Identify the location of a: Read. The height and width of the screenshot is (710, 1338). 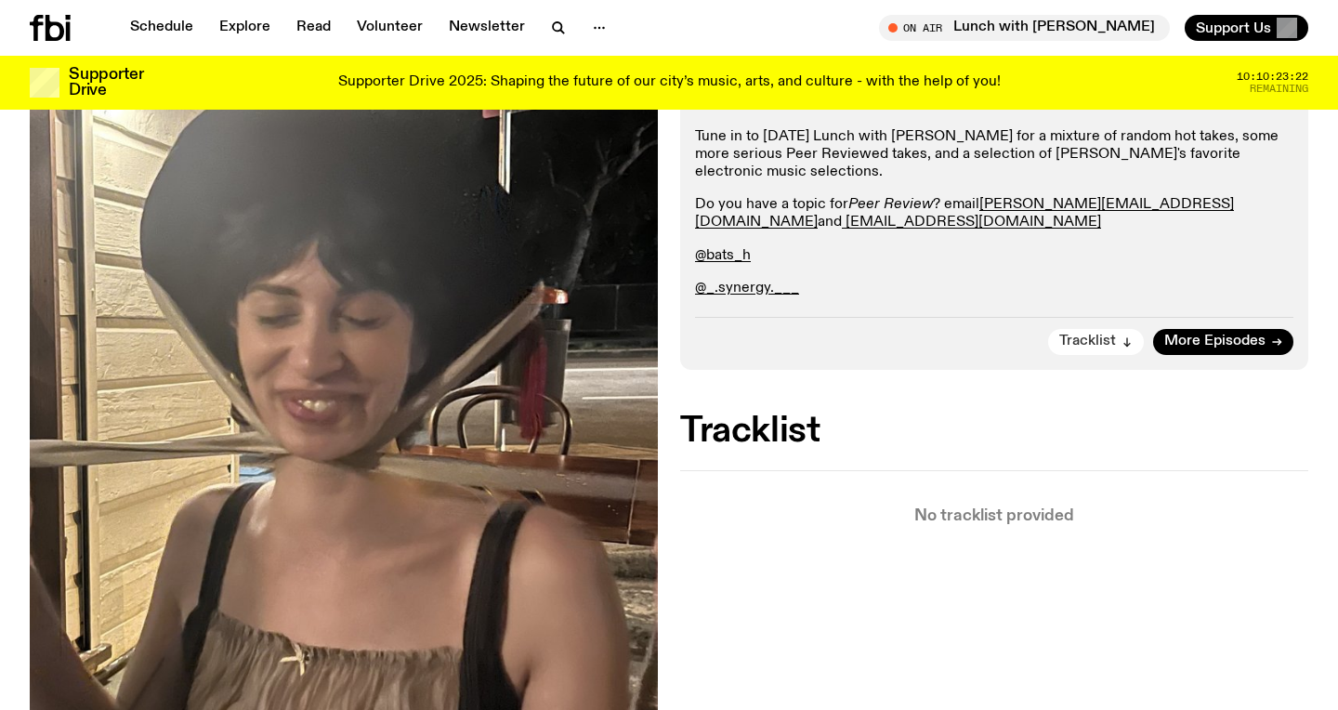
(313, 28).